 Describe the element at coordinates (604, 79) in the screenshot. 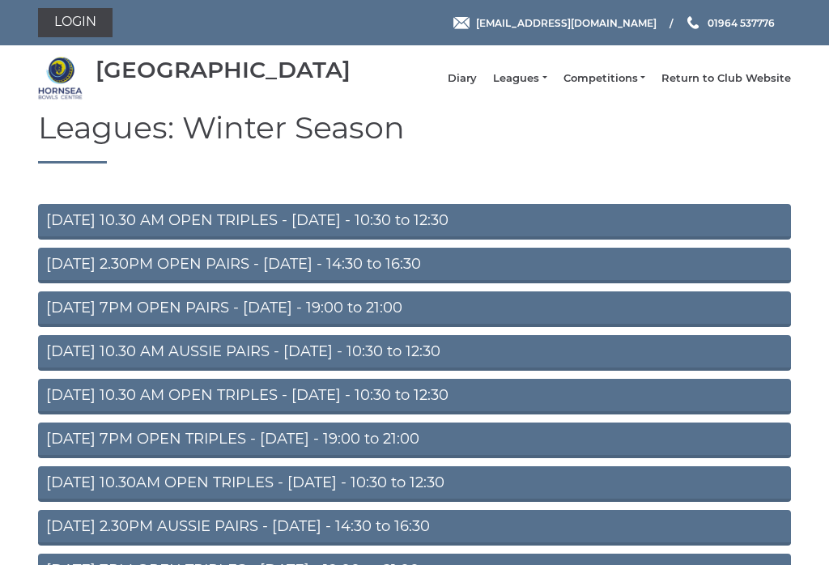

I see `a: Competitions` at that location.